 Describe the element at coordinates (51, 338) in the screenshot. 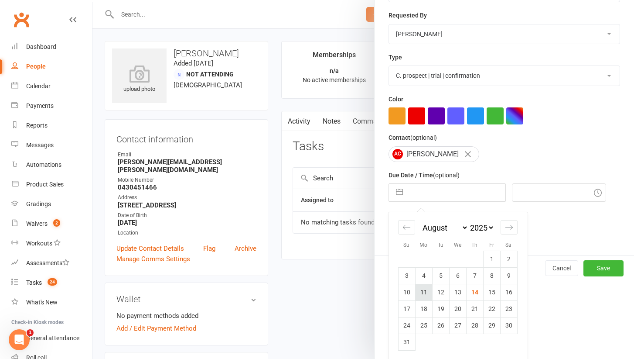

I see `a: General attendance kiosk mode` at that location.